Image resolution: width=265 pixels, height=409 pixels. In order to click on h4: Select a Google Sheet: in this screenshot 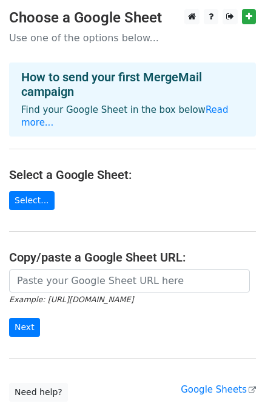, I will do `click(132, 175)`.